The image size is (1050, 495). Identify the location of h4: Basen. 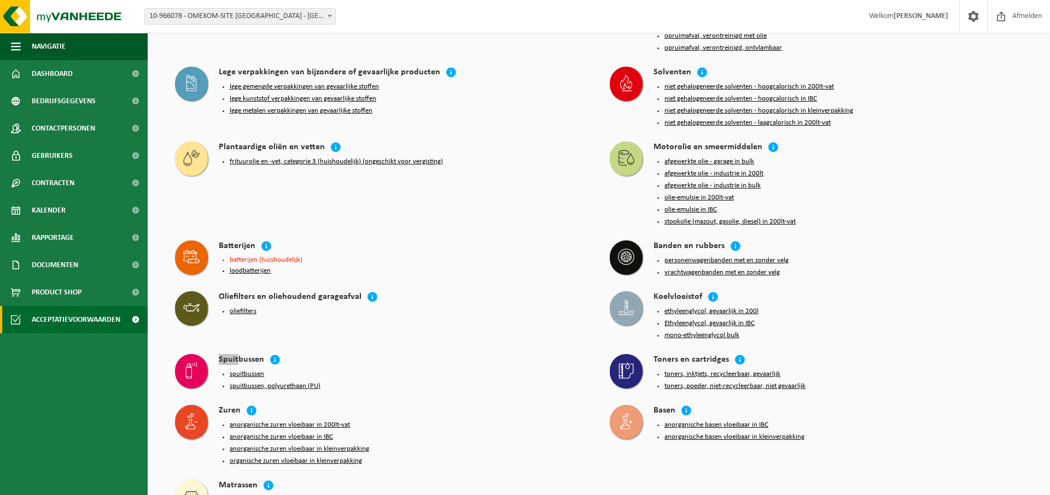
(664, 411).